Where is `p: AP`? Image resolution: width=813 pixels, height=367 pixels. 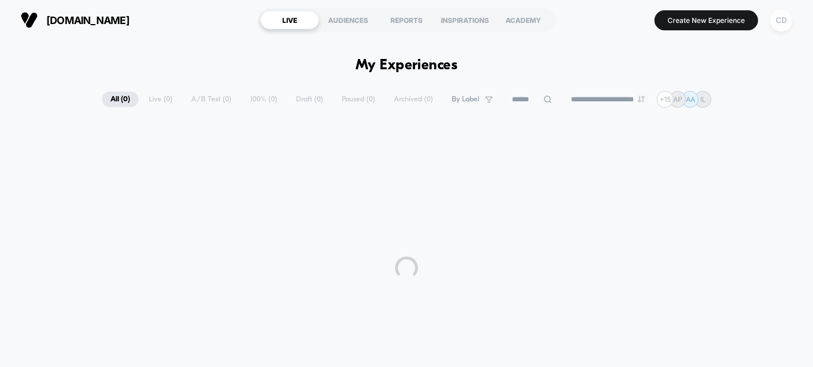 p: AP is located at coordinates (678, 99).